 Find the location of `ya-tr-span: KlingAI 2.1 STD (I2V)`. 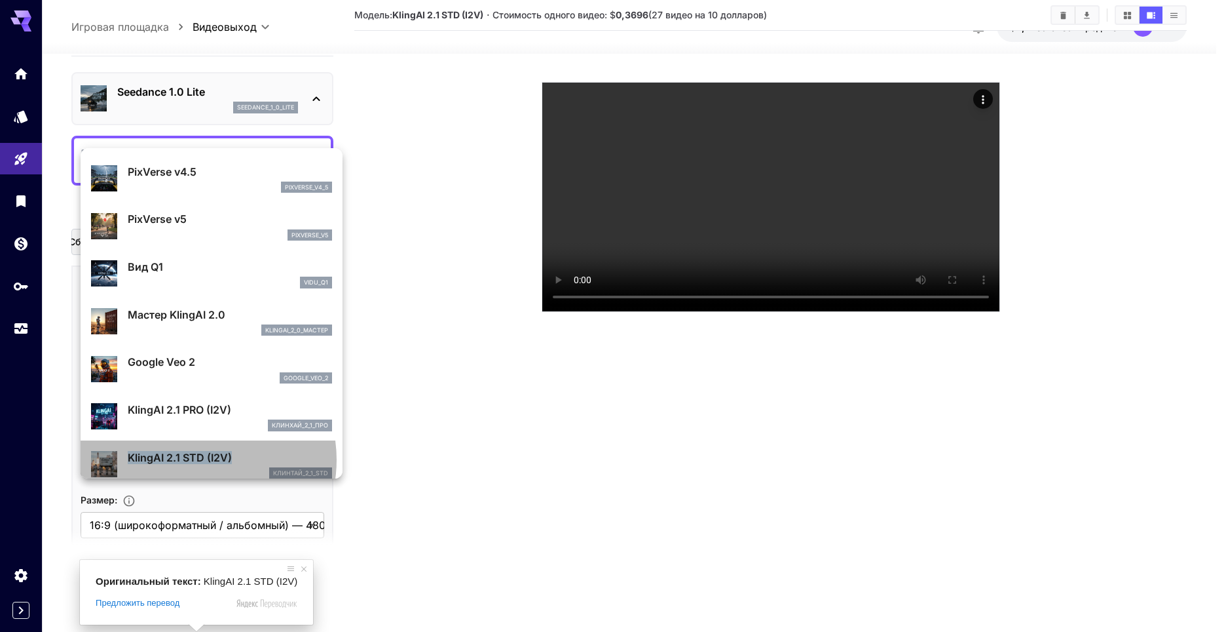

ya-tr-span: KlingAI 2.1 STD (I2V) is located at coordinates (179, 457).